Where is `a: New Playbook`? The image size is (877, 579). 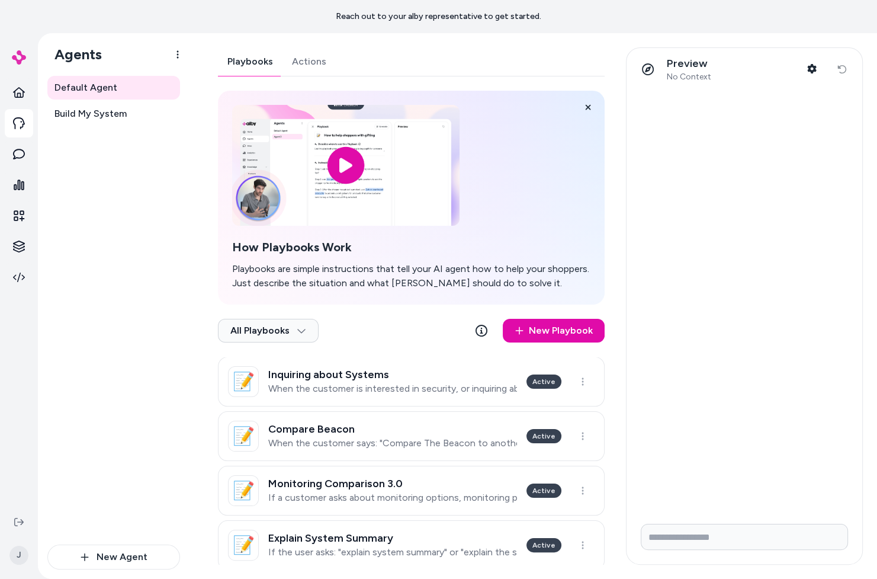
a: New Playbook is located at coordinates (554, 331).